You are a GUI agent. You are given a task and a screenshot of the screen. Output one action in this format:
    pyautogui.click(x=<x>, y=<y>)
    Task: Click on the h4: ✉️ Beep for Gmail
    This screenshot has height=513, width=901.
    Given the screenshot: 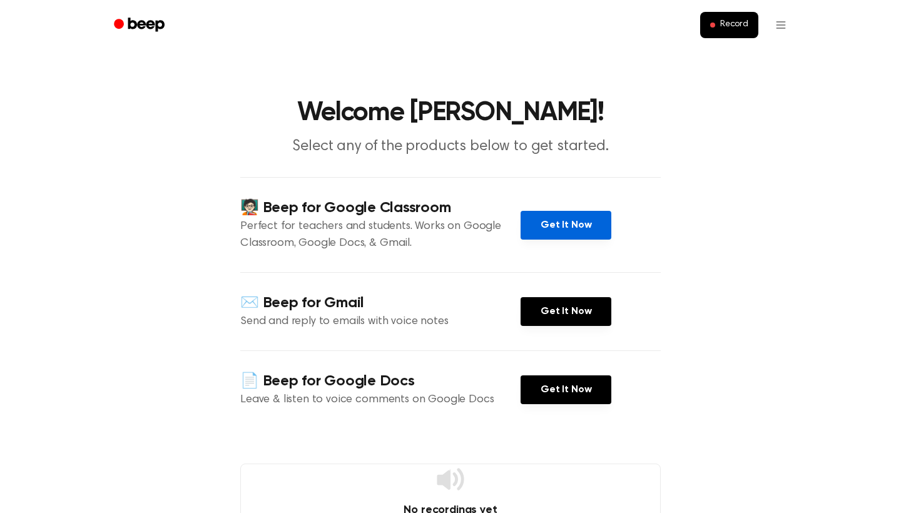 What is the action you would take?
    pyautogui.click(x=380, y=303)
    